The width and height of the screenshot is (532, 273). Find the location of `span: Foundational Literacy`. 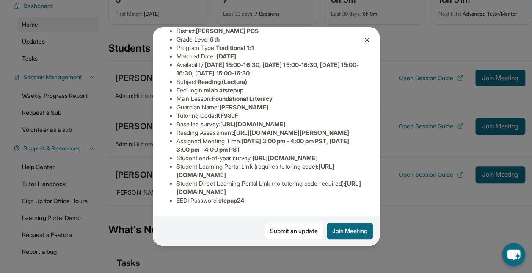

span: Foundational Literacy is located at coordinates (242, 98).